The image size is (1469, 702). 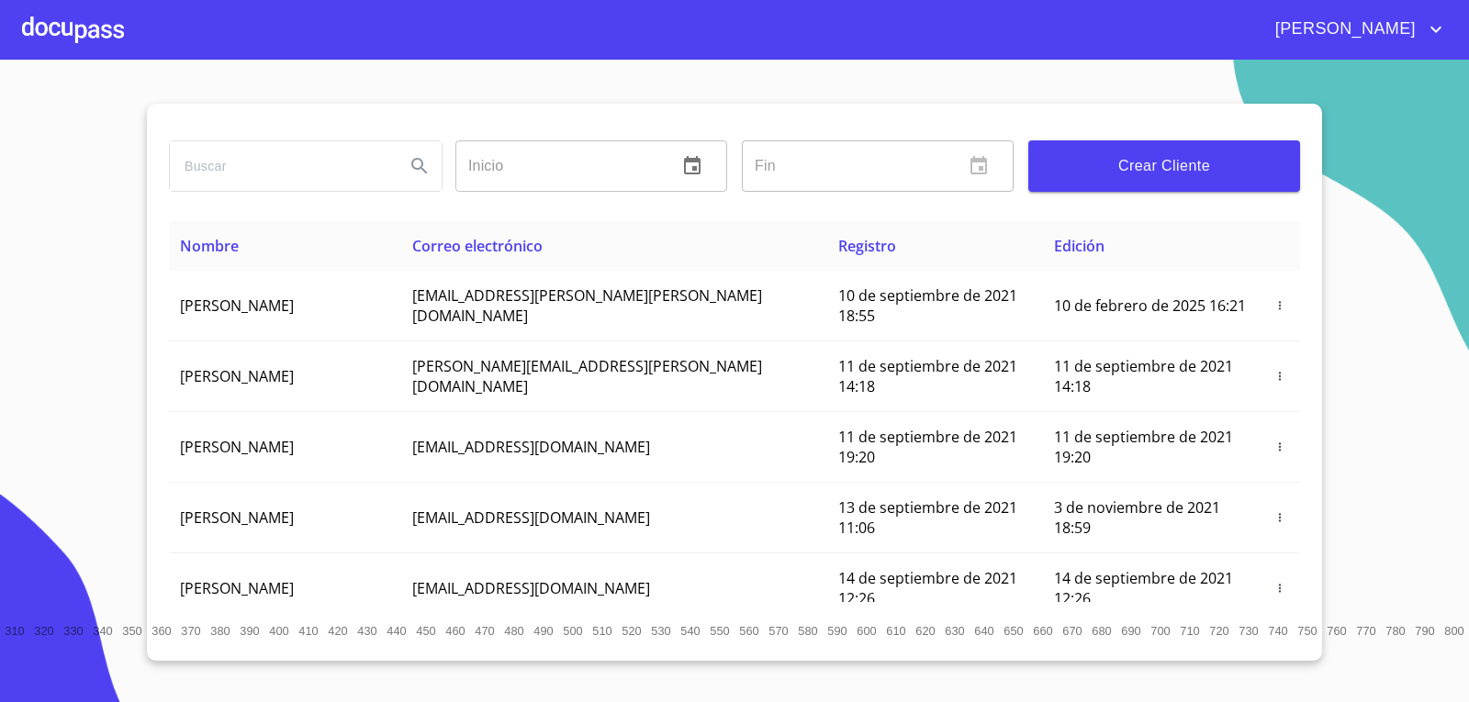 I want to click on span: 520, so click(x=631, y=631).